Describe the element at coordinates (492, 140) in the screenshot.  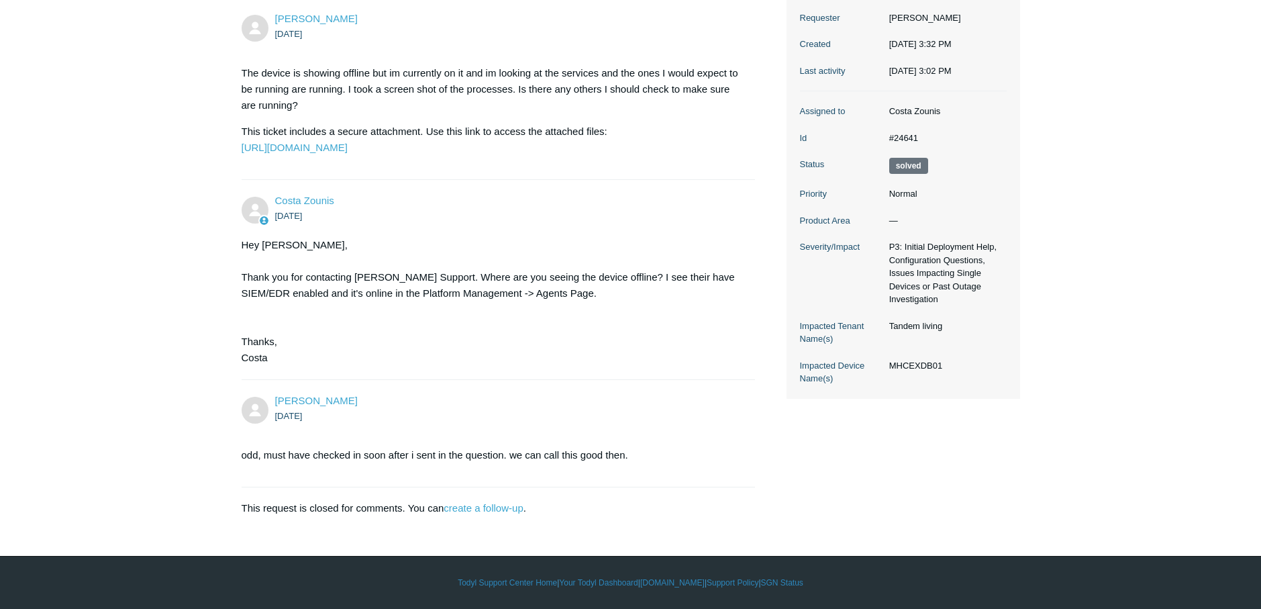
I see `p: This ticket includes a secure attachment. Use this link to access the attached files:` at that location.